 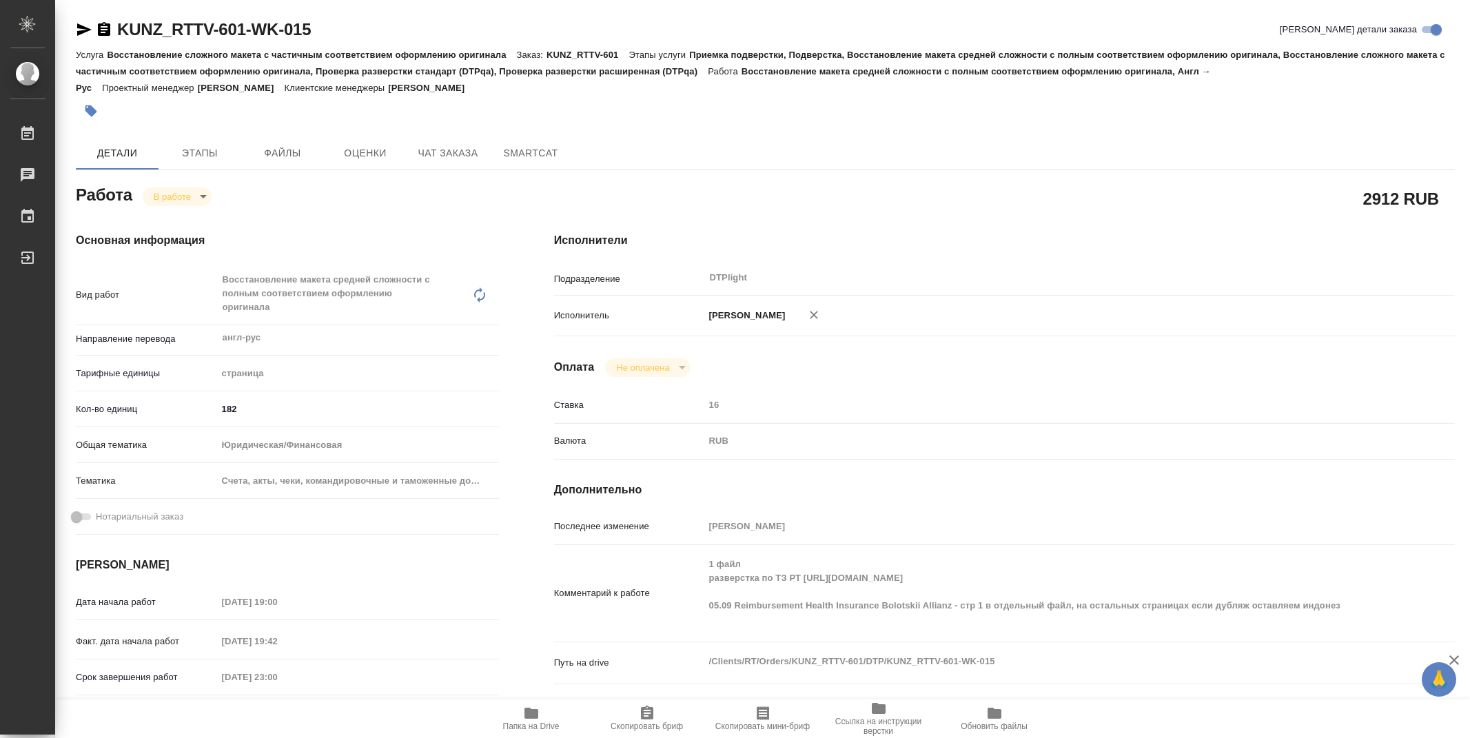 I want to click on p: Тарифные единицы, so click(x=146, y=373).